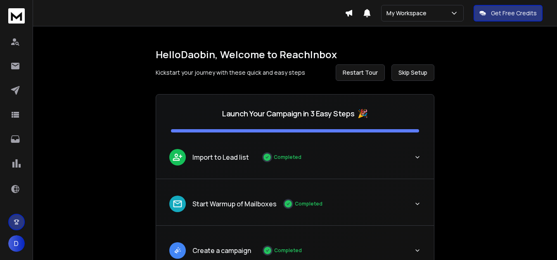 The image size is (557, 260). Describe the element at coordinates (413, 73) in the screenshot. I see `button: Skip Setup` at that location.